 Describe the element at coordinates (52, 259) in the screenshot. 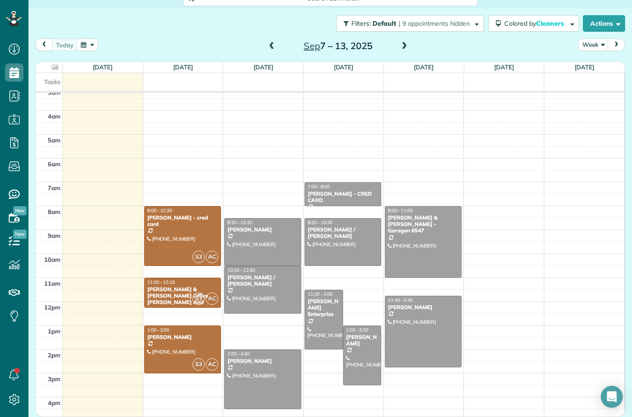

I see `span: 10am` at that location.